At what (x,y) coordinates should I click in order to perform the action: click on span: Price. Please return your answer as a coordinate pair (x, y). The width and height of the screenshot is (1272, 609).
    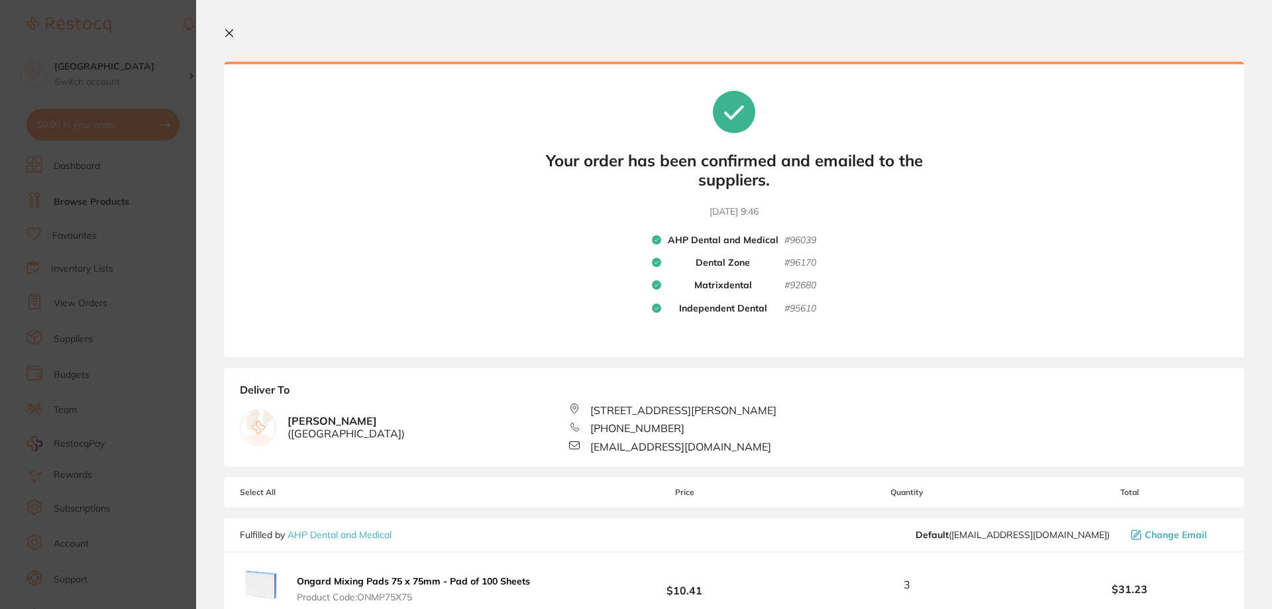
    Looking at the image, I should click on (684, 492).